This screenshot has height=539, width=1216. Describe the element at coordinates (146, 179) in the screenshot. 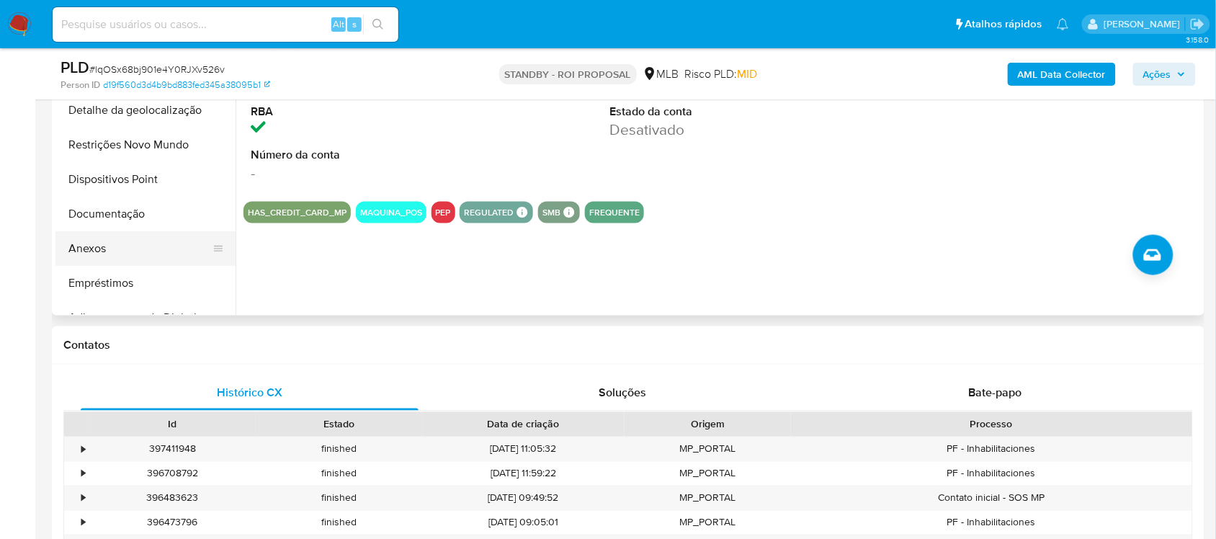

I see `button: Dispositivos Point` at that location.